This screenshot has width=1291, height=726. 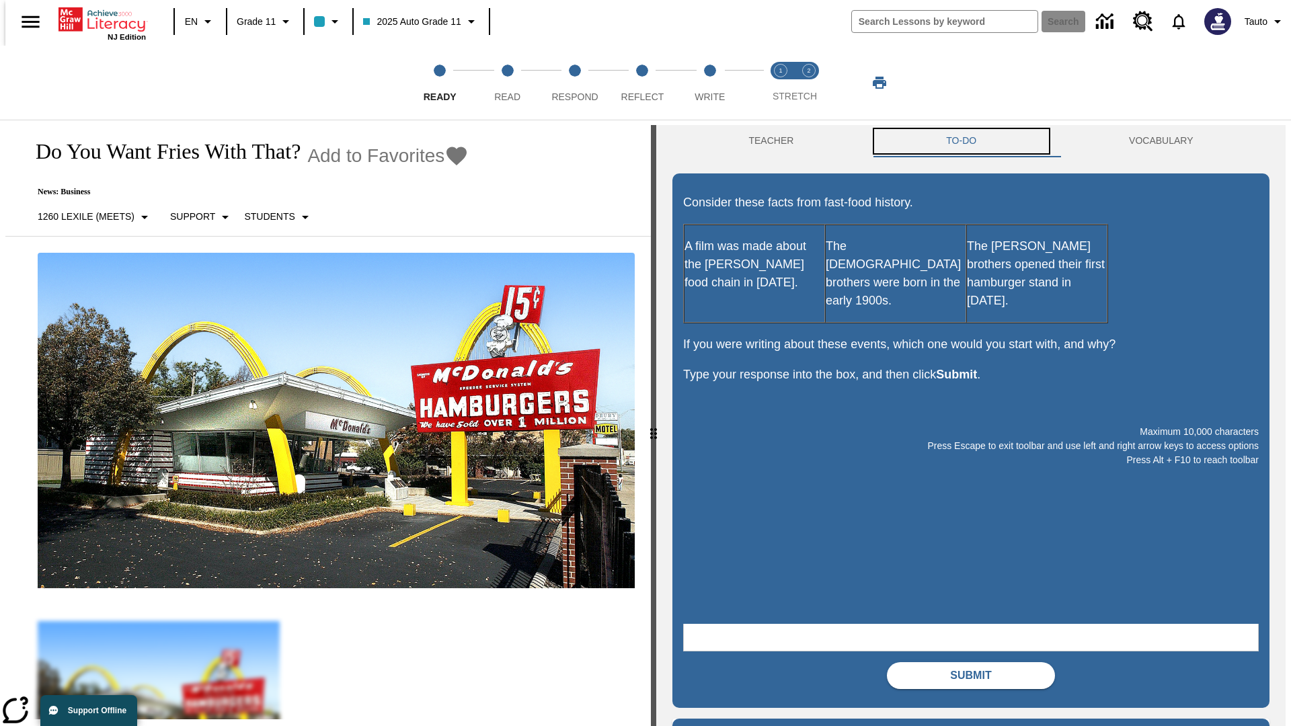 I want to click on a: Data Center, so click(x=1106, y=22).